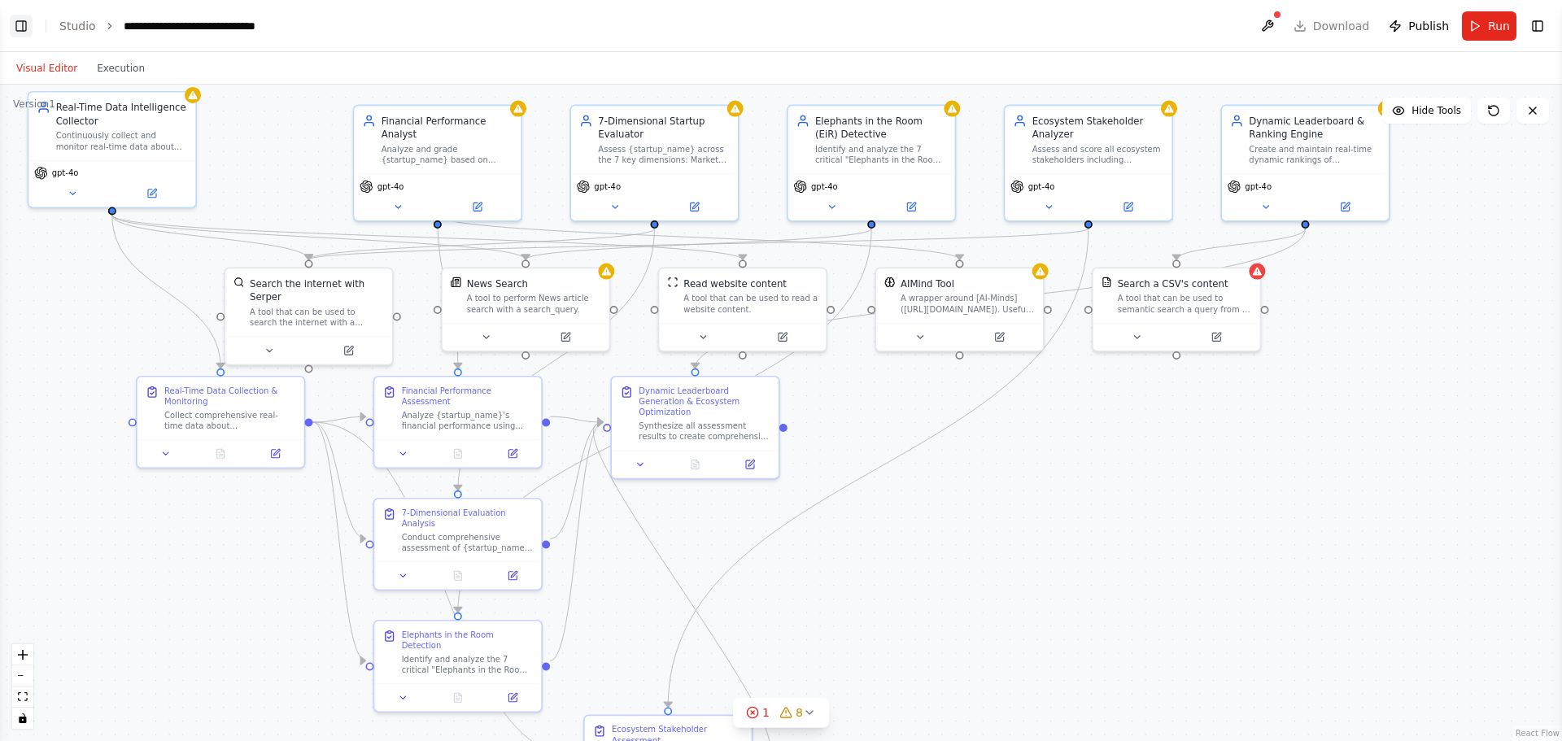 Image resolution: width=1562 pixels, height=741 pixels. Describe the element at coordinates (1426, 111) in the screenshot. I see `button: Hide Tools` at that location.